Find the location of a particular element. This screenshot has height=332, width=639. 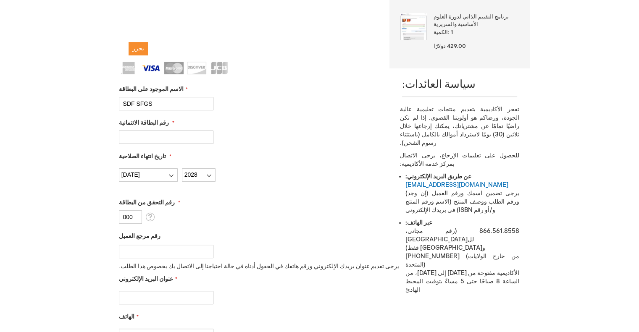

img: يكتشف is located at coordinates (197, 68).